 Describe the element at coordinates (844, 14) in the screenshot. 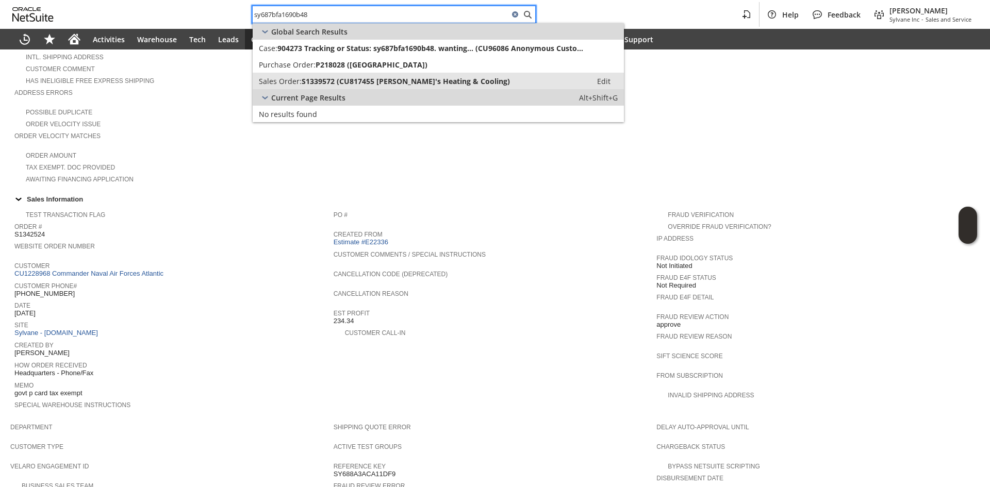

I see `span: Feedback` at that location.